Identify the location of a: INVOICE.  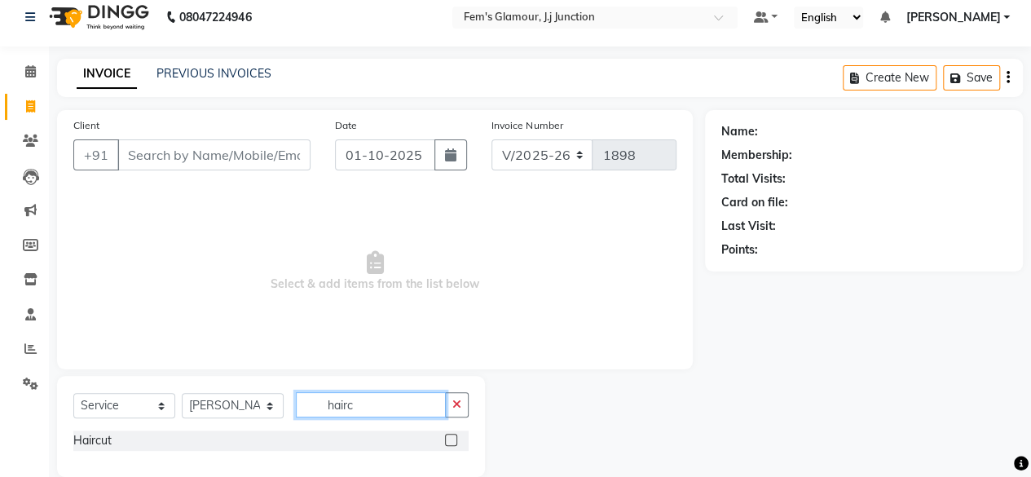
(107, 74).